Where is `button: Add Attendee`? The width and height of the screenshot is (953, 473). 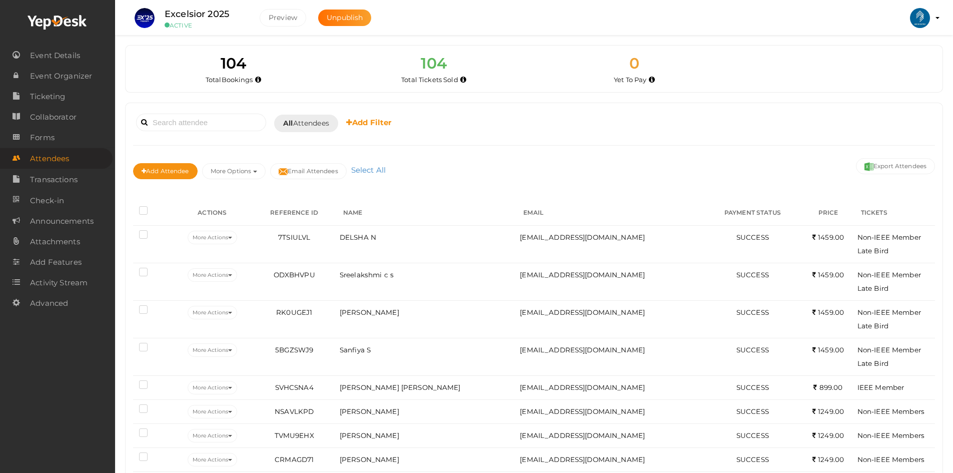 button: Add Attendee is located at coordinates (165, 171).